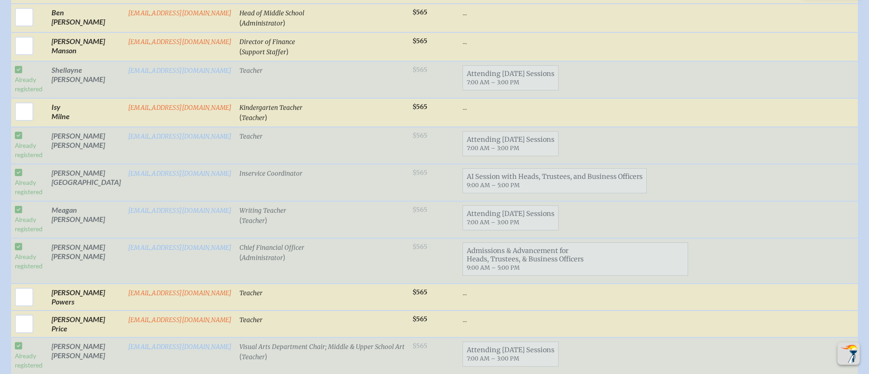 This screenshot has height=374, width=869. I want to click on button: Scroll Top, so click(848, 354).